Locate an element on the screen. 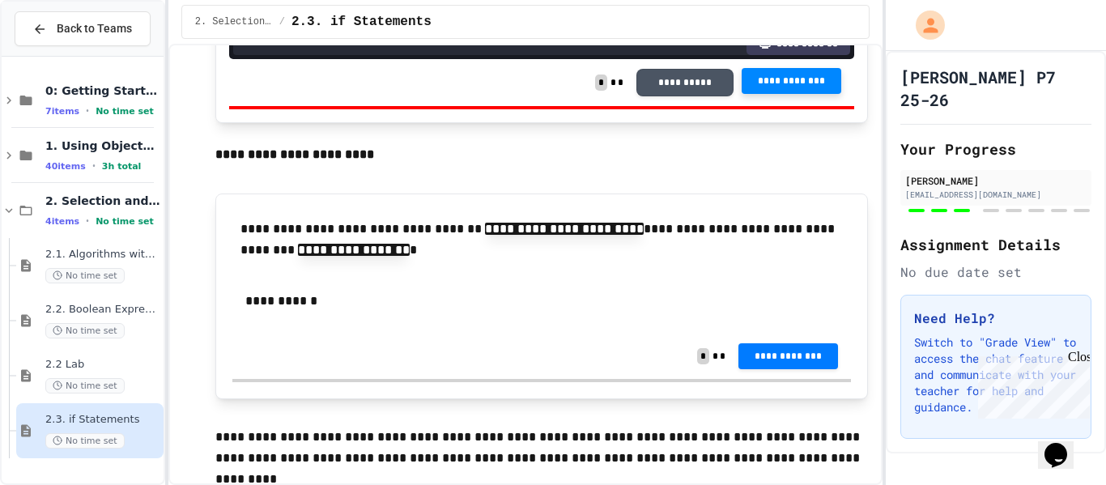 The width and height of the screenshot is (1106, 485). span: 2.1. Algorithms with Selection and Repetition is located at coordinates (103, 254).